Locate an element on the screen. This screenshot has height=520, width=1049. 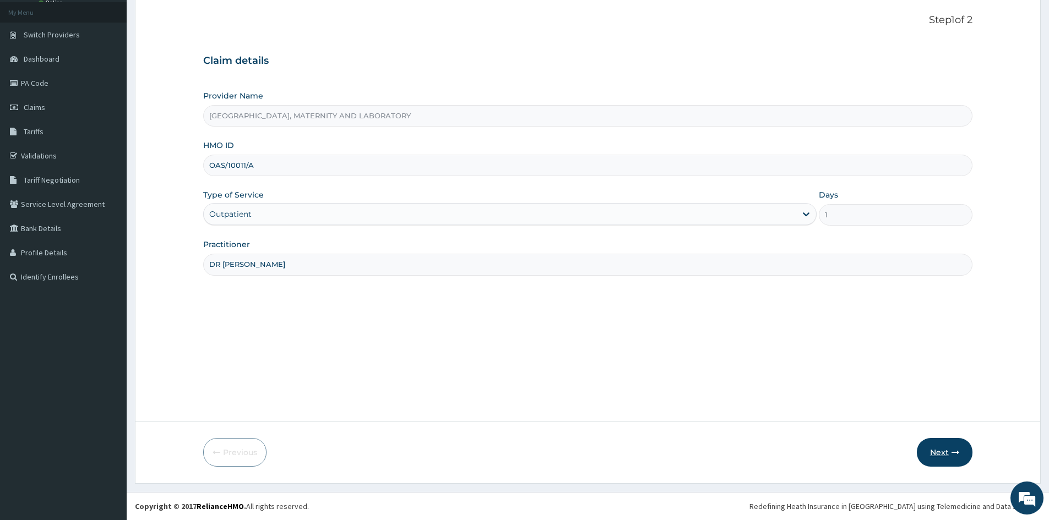
span: Tariffs is located at coordinates (34, 132).